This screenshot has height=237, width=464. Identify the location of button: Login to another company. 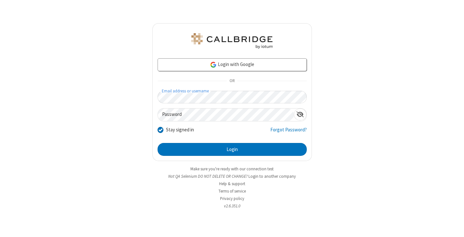
(272, 176).